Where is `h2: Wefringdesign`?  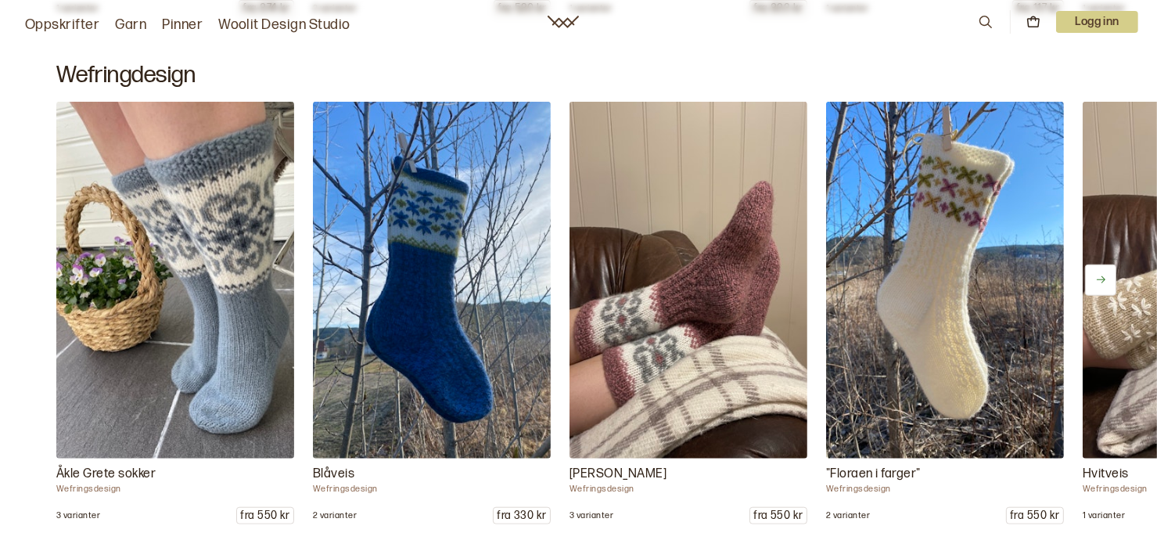
h2: Wefringdesign is located at coordinates (578, 75).